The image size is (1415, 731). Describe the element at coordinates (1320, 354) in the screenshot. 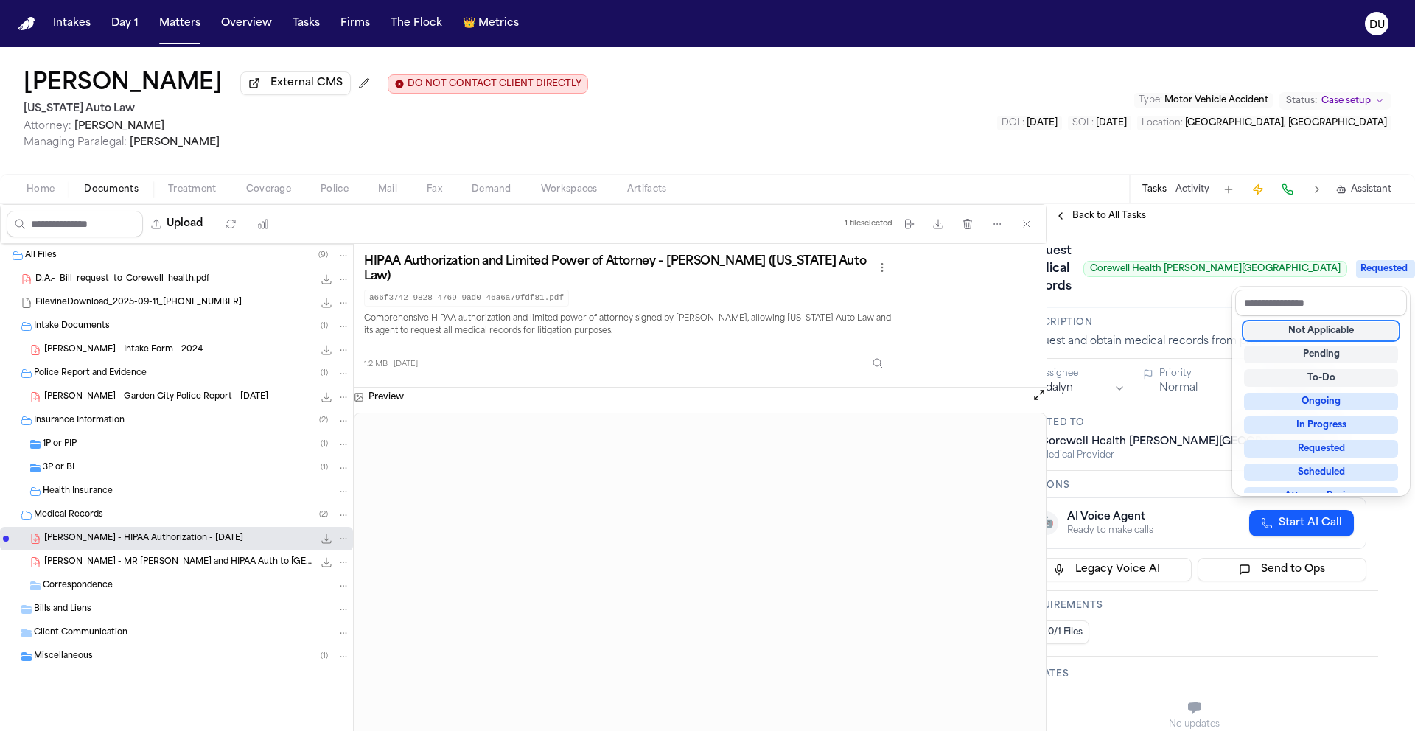

I see `div: Pending` at that location.